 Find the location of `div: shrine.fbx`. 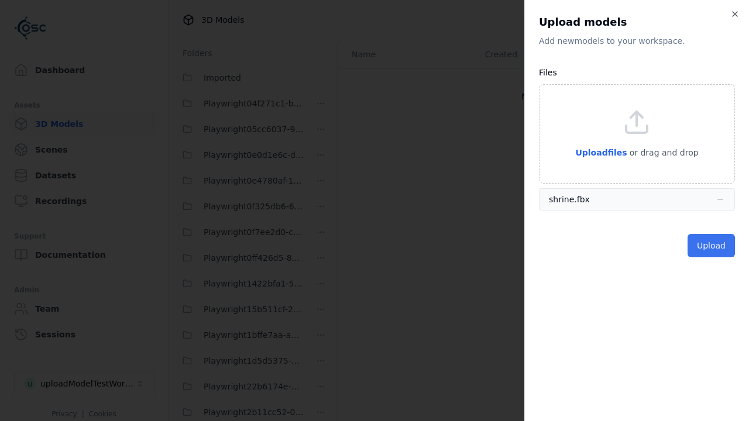

div: shrine.fbx is located at coordinates (569, 200).